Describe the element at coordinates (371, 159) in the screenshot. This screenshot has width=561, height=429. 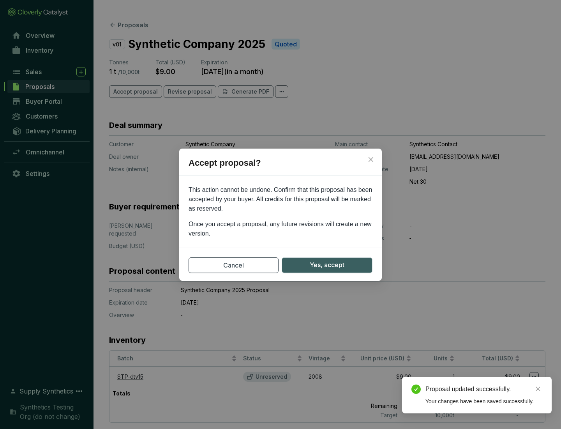
I see `span: Close` at that location.